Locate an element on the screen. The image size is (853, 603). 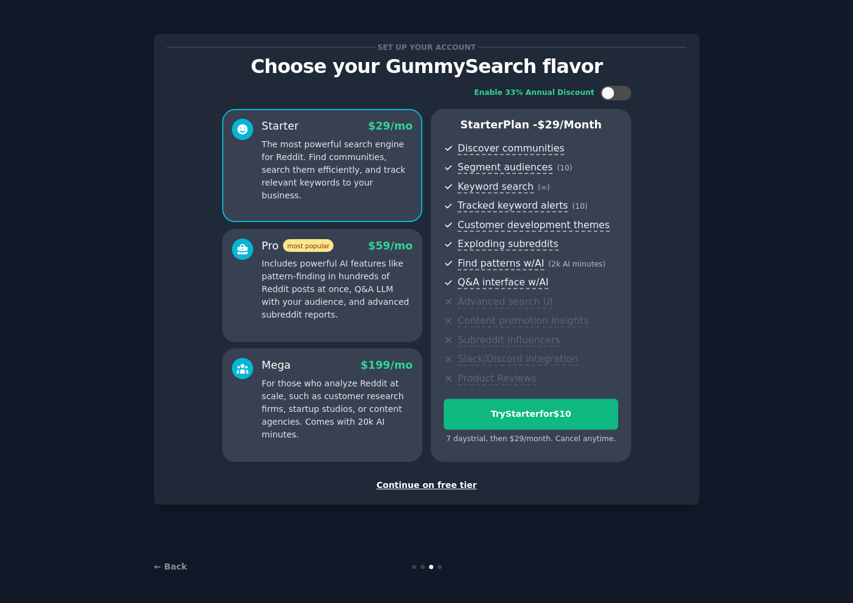
p: The most powerful search engine for Reddit. Find communities, search them efficiently, and track ... is located at coordinates (337, 170).